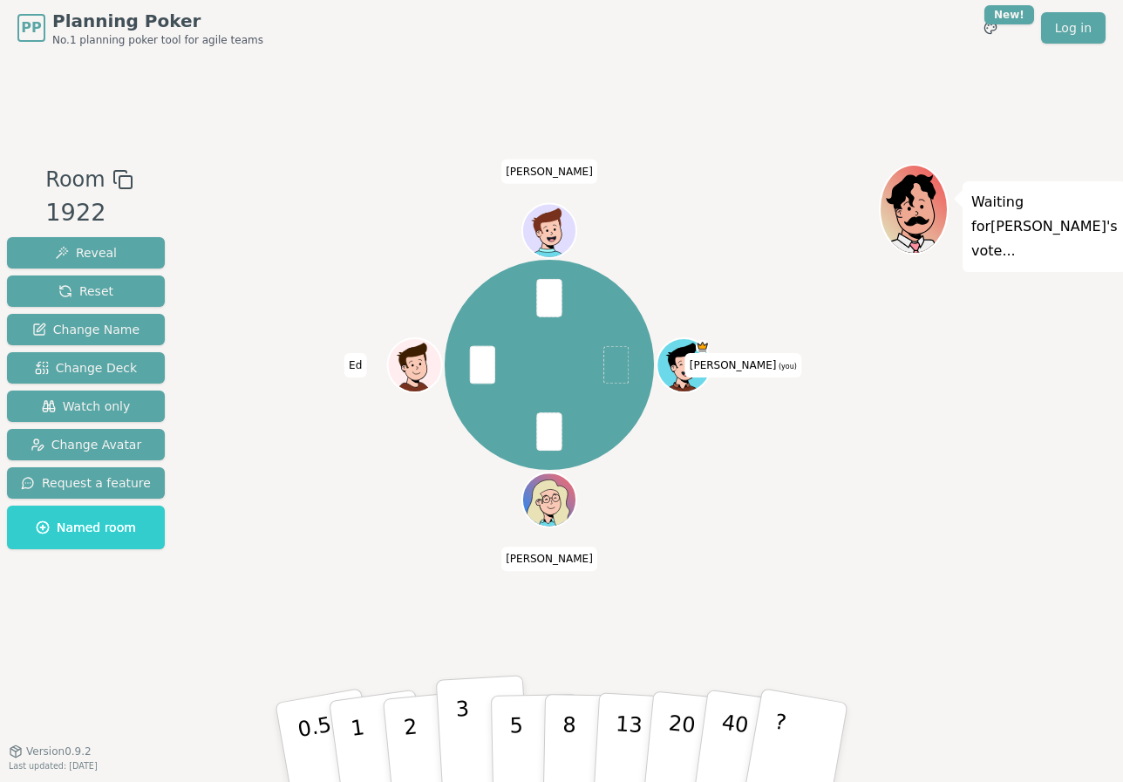 The width and height of the screenshot is (1123, 782). What do you see at coordinates (85, 528) in the screenshot?
I see `button: Named room` at bounding box center [85, 528].